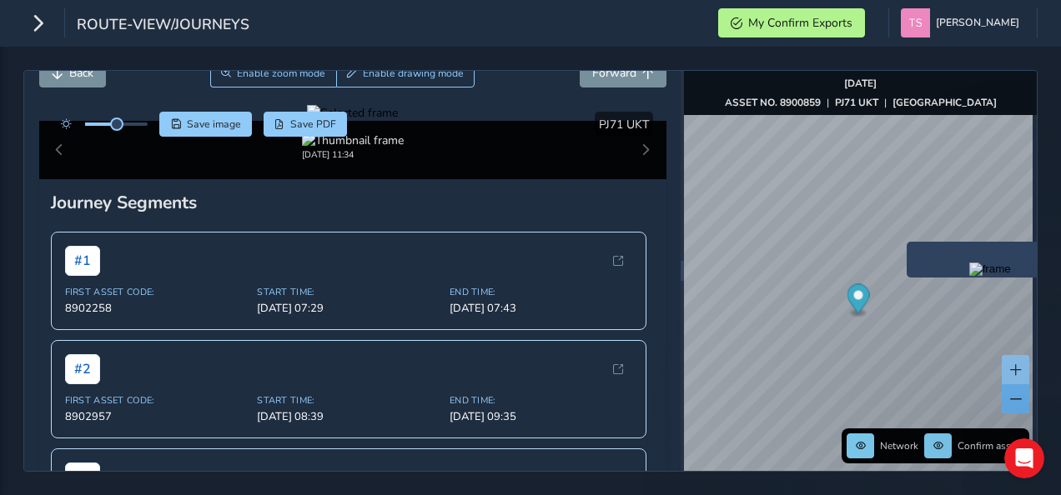 This screenshot has height=495, width=1061. Describe the element at coordinates (36, 137) in the screenshot. I see `div: Profile image for Route-Reports` at that location.